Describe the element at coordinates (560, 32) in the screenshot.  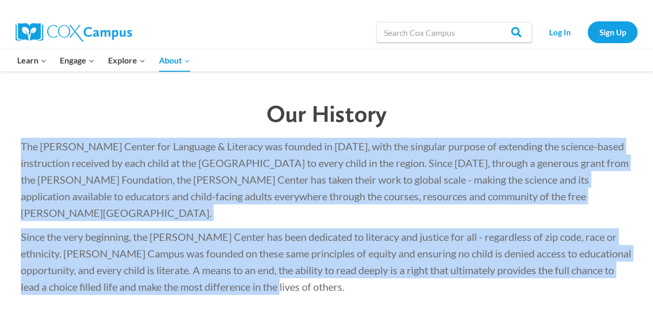
I see `a: Log In` at that location.